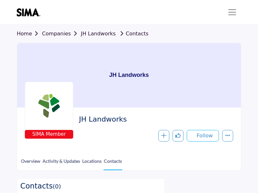 The width and height of the screenshot is (258, 193). What do you see at coordinates (61, 34) in the screenshot?
I see `a: Companies` at bounding box center [61, 34].